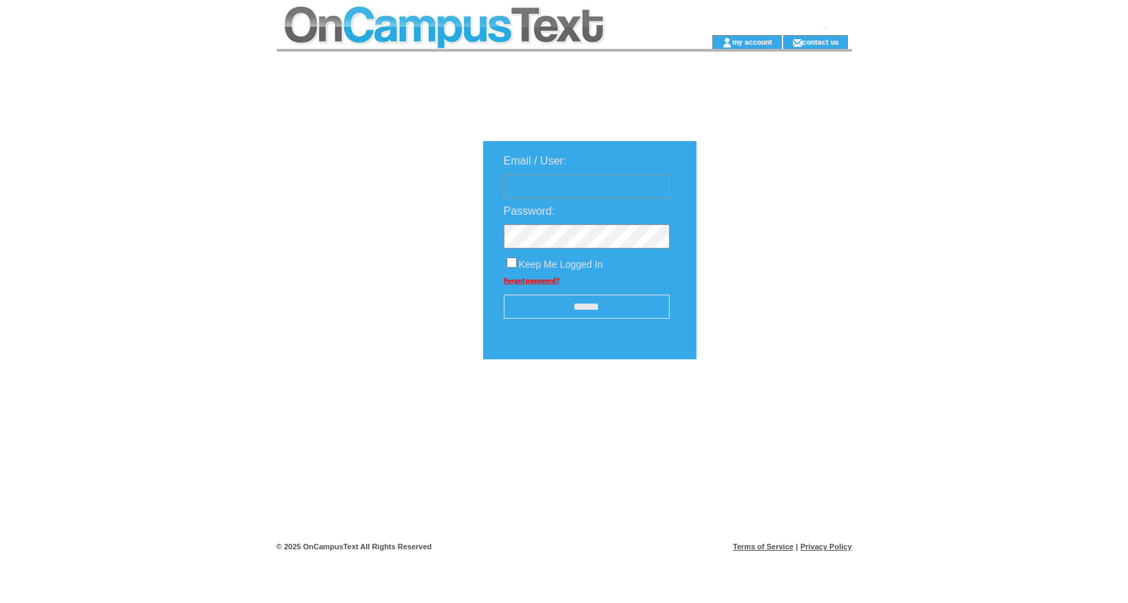 Image resolution: width=1128 pixels, height=603 pixels. I want to click on span: © 2025 OnCampusText All Rights Reserved, so click(354, 546).